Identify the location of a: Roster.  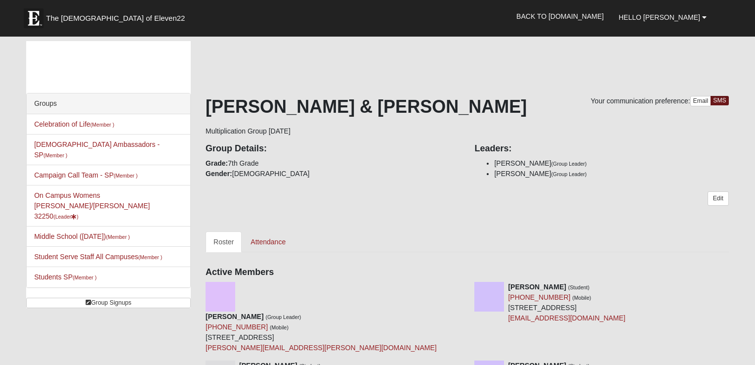
(223, 242).